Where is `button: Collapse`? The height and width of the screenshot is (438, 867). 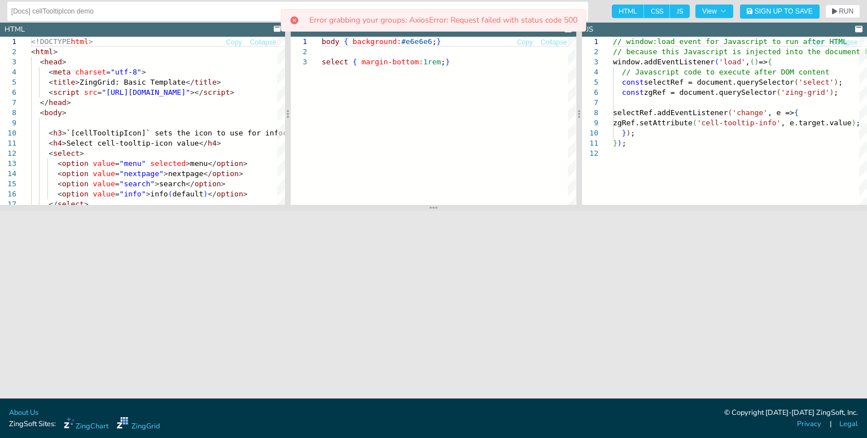 button: Collapse is located at coordinates (554, 42).